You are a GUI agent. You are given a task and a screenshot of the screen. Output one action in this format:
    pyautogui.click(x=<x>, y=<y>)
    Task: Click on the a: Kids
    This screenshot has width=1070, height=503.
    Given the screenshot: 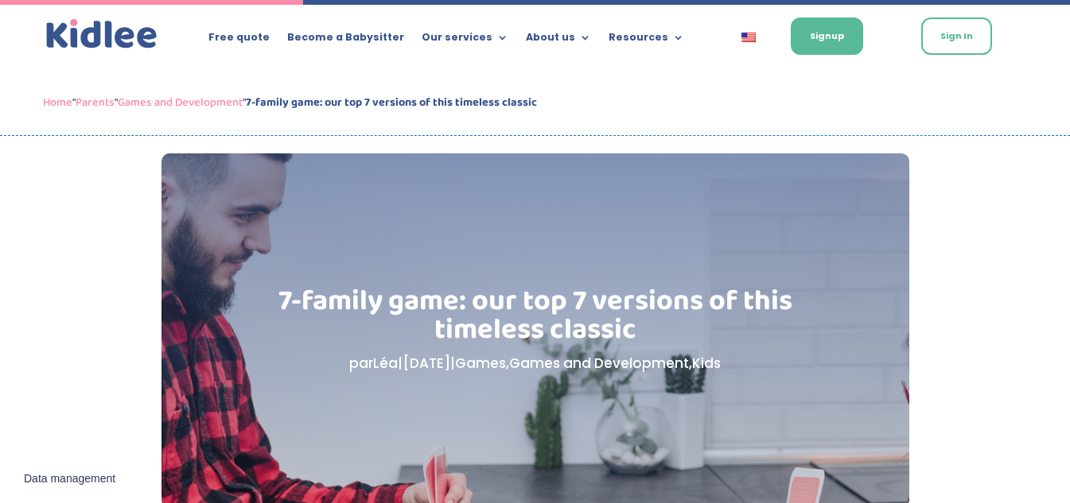 What is the action you would take?
    pyautogui.click(x=706, y=363)
    